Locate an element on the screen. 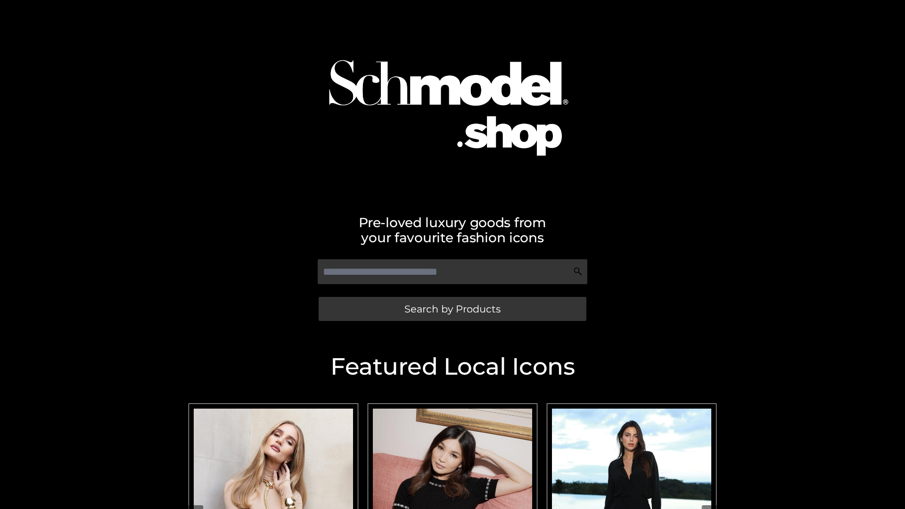 This screenshot has width=905, height=509. a: Search by Products is located at coordinates (452, 309).